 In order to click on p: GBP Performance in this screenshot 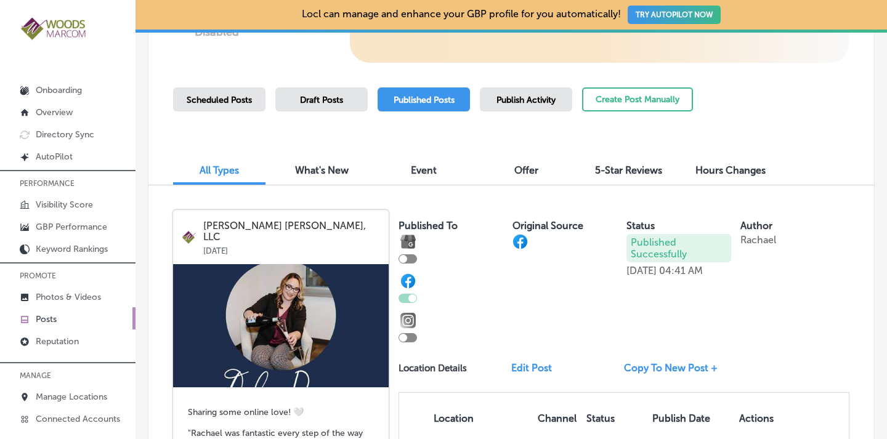, I will do `click(71, 227)`.